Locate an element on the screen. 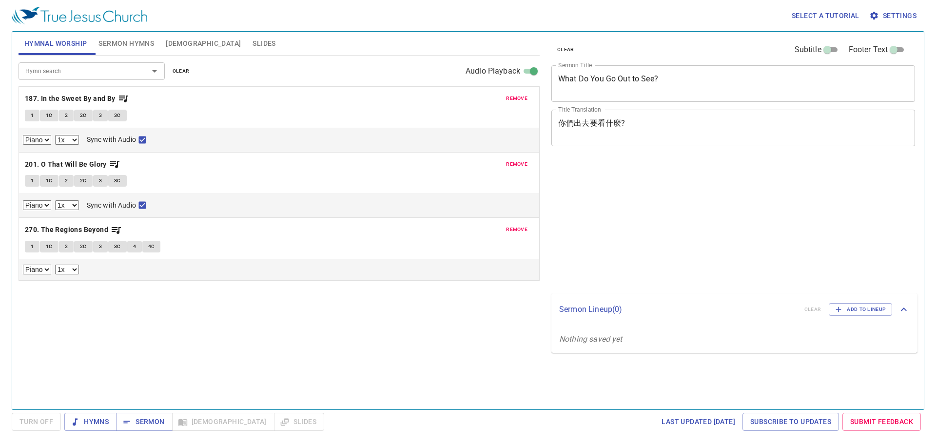  a: Subscribe to Updates is located at coordinates (791, 422).